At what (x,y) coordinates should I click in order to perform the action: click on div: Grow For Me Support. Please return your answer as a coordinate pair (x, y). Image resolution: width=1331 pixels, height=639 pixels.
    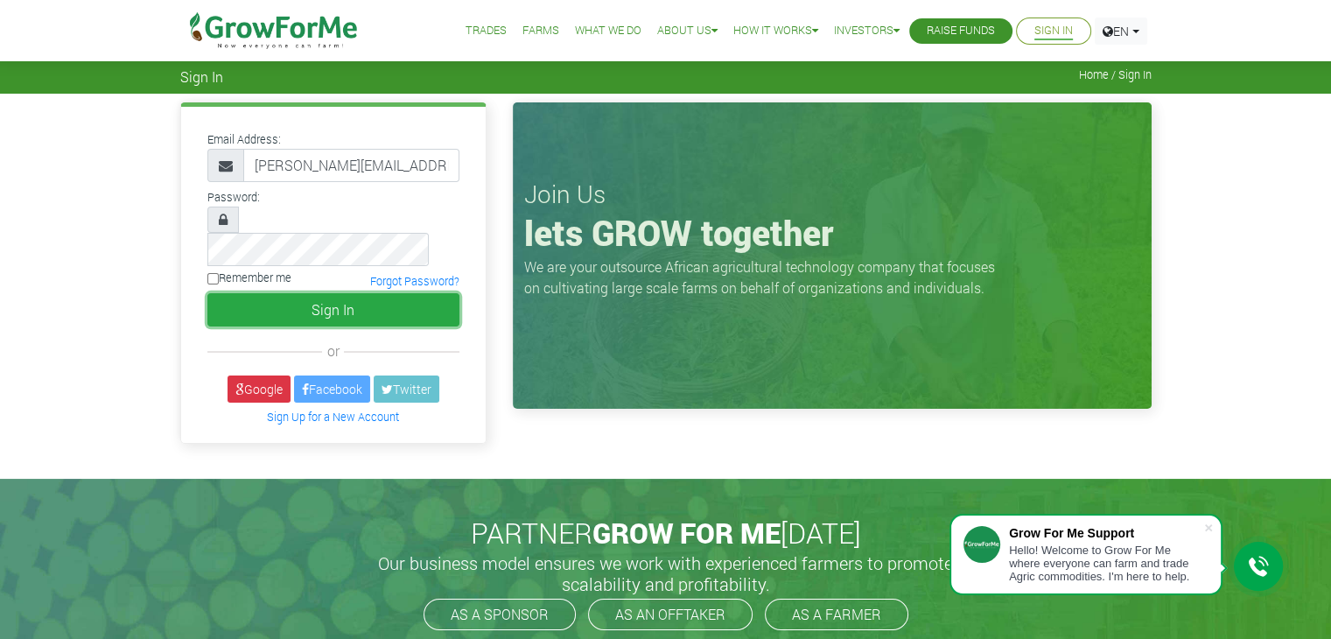
    Looking at the image, I should click on (1106, 533).